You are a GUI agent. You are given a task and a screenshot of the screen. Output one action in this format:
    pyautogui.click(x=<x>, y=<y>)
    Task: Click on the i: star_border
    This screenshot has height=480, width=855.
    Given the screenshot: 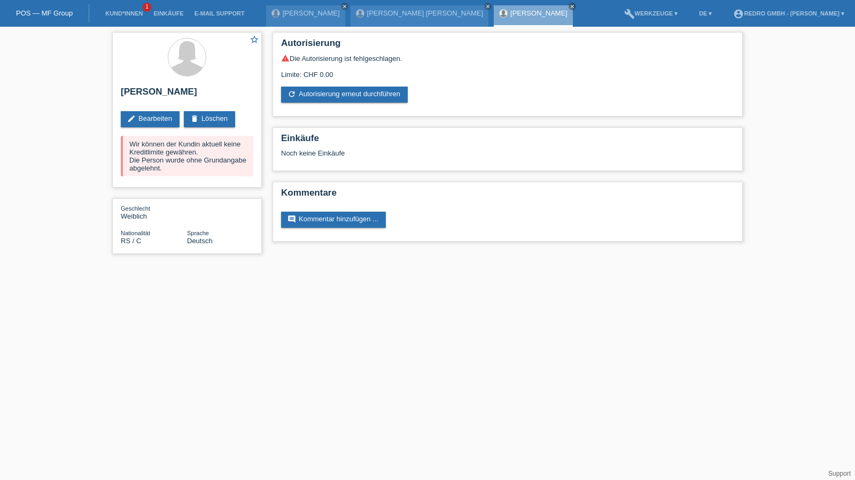 What is the action you would take?
    pyautogui.click(x=254, y=40)
    